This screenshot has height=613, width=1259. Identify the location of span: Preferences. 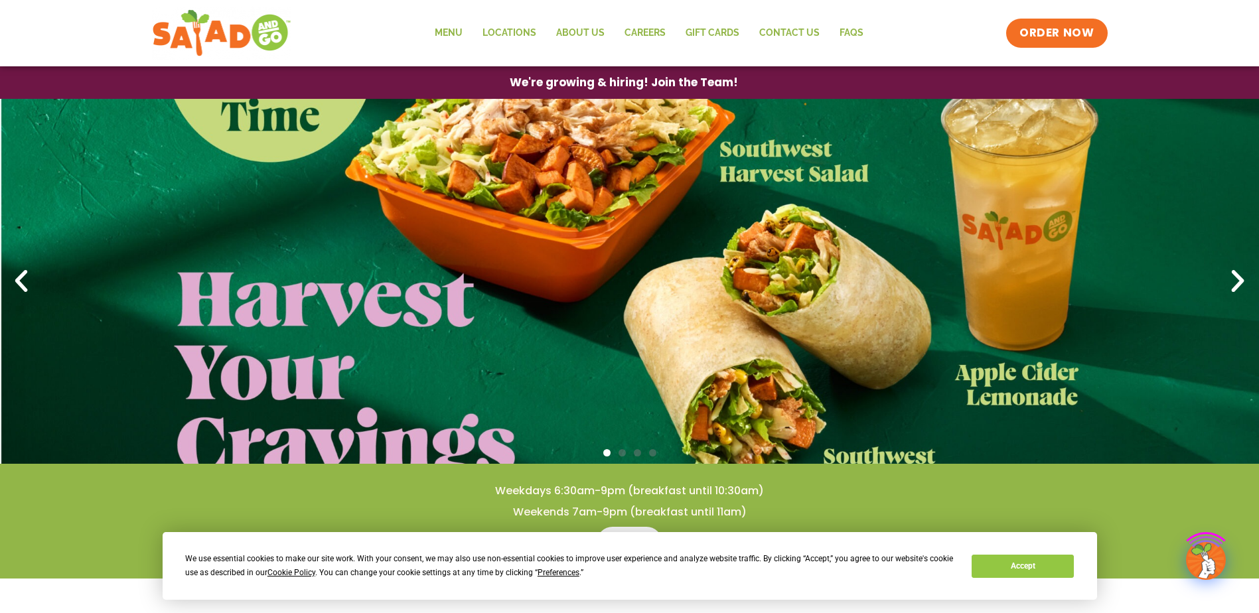
(558, 573).